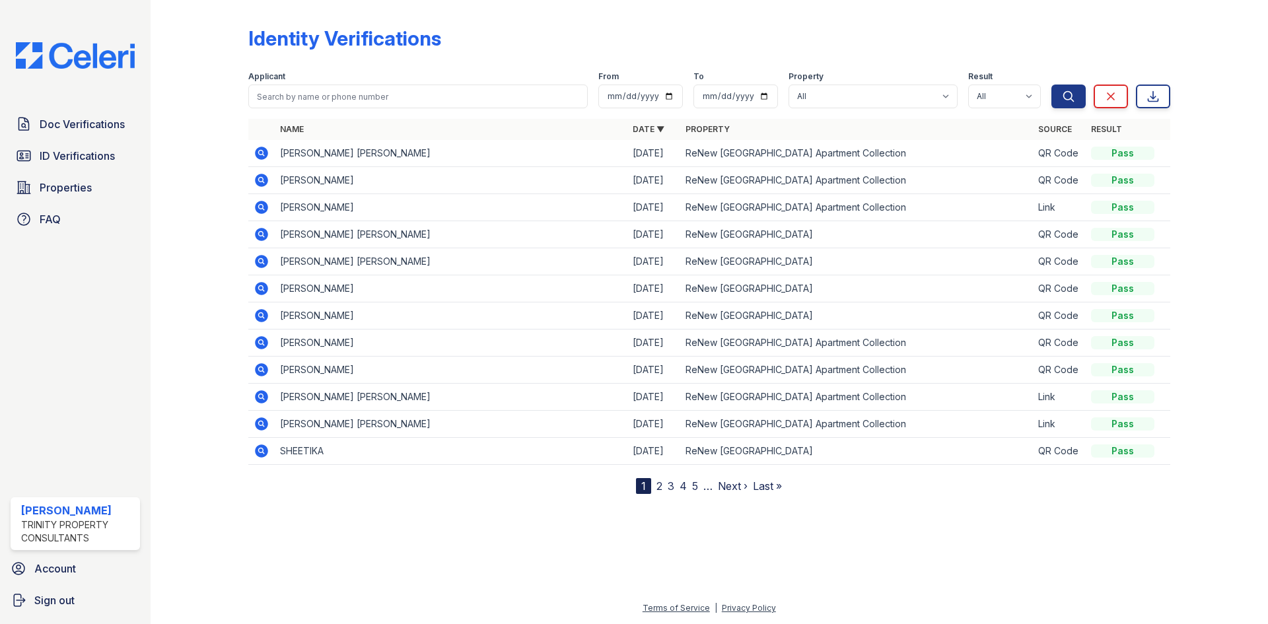 Image resolution: width=1268 pixels, height=624 pixels. What do you see at coordinates (267, 77) in the screenshot?
I see `label: Applicant` at bounding box center [267, 77].